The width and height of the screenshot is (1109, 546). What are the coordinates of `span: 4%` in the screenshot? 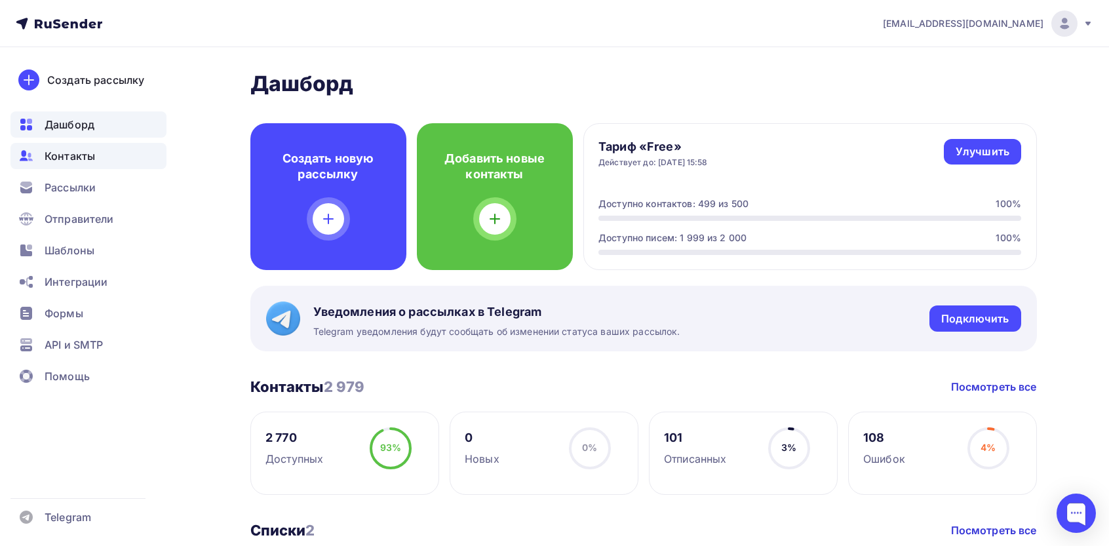 It's located at (988, 447).